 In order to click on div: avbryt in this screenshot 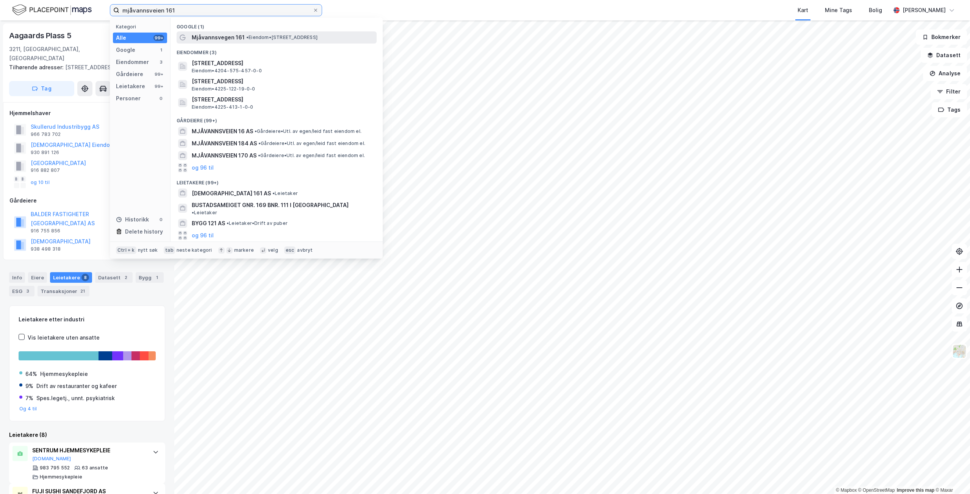, I will do `click(305, 250)`.